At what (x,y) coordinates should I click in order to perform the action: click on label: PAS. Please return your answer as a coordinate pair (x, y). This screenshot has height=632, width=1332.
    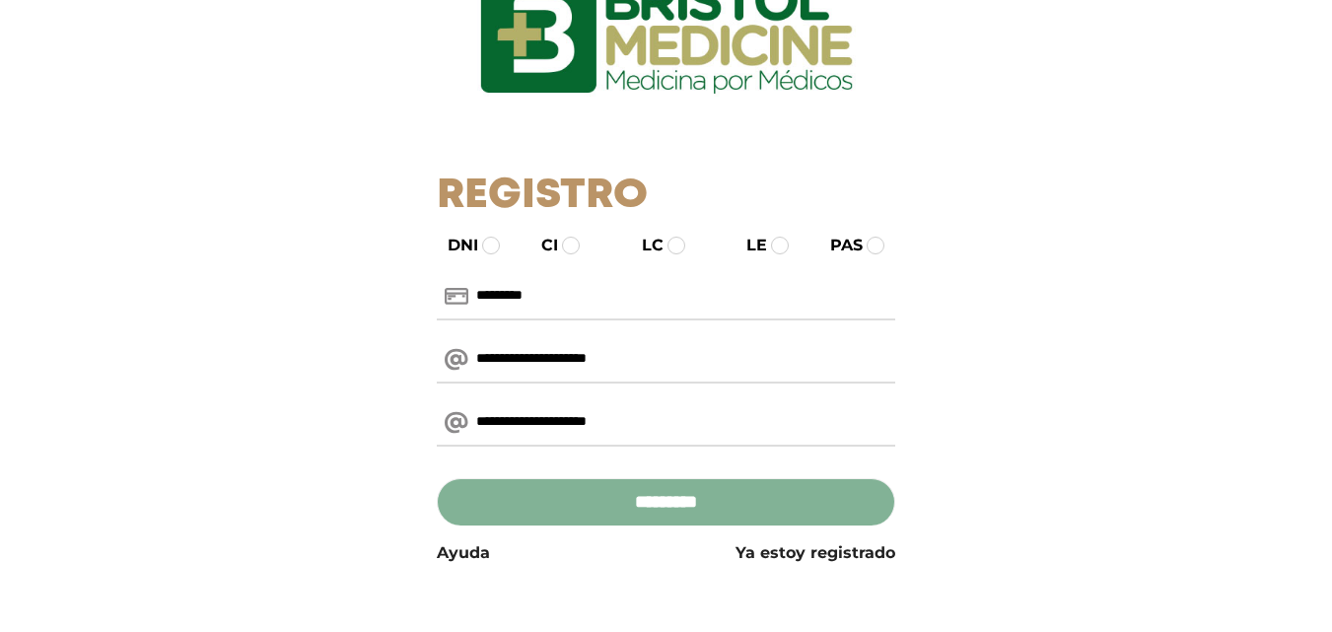
    Looking at the image, I should click on (837, 245).